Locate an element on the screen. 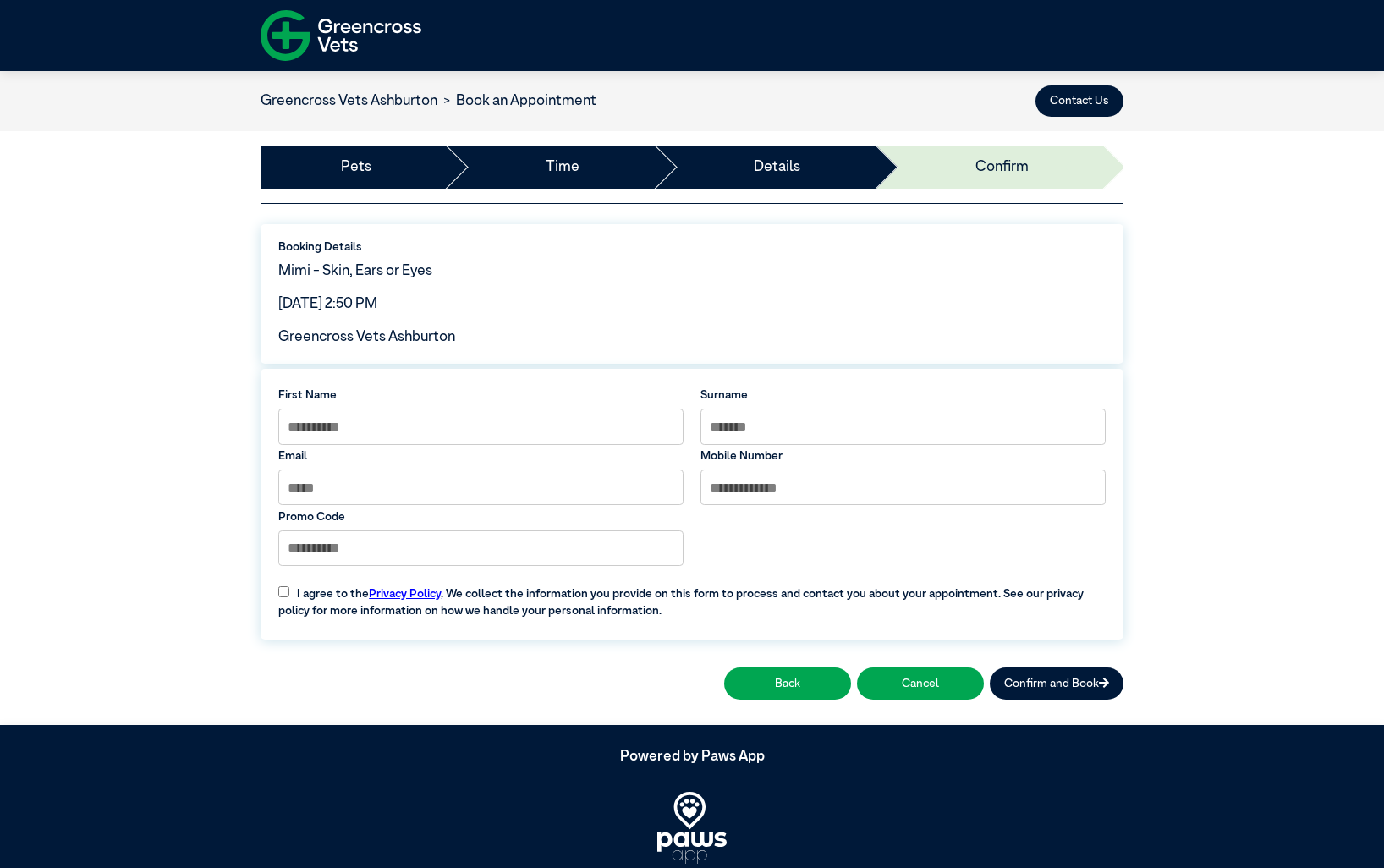 The height and width of the screenshot is (868, 1384). nav: breadcrumb is located at coordinates (428, 102).